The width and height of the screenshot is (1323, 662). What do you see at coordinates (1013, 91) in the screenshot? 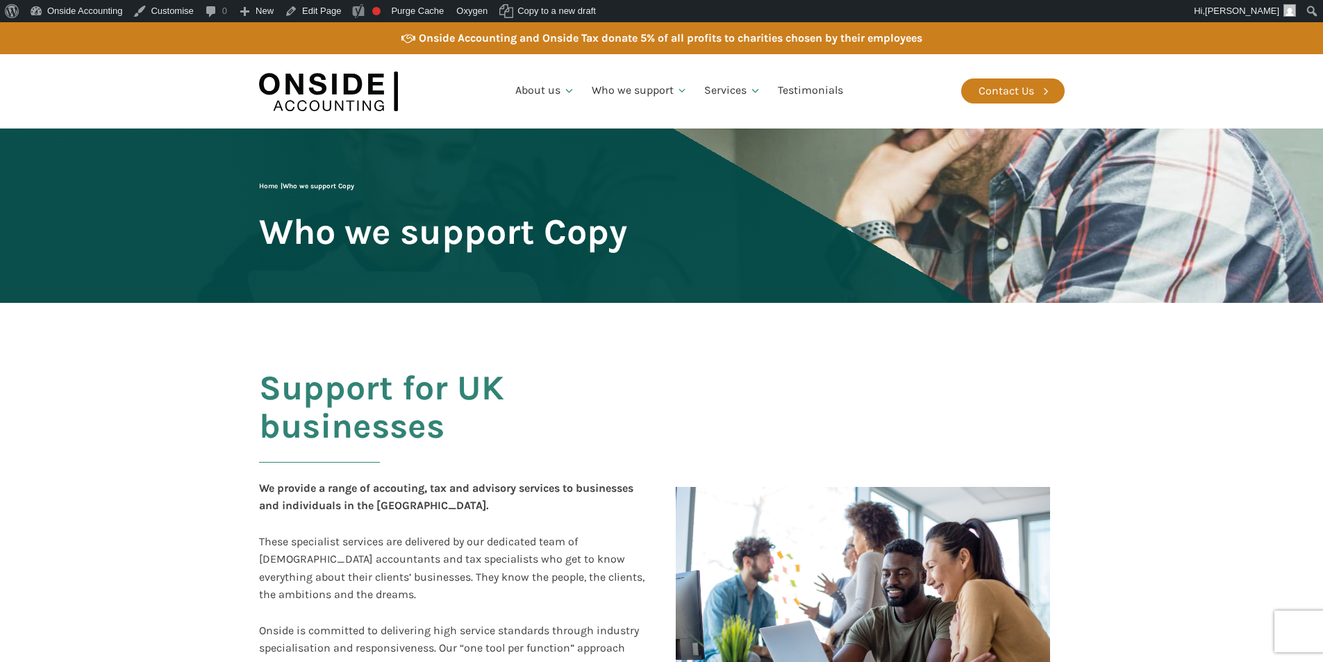
I see `a: Contact Us` at bounding box center [1013, 91].